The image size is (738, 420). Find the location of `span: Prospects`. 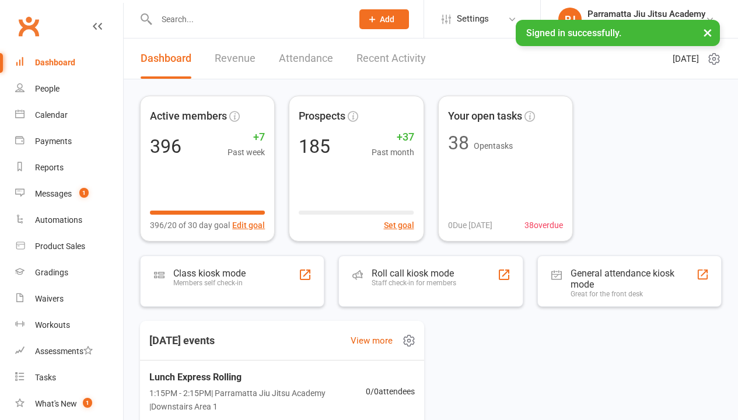

span: Prospects is located at coordinates (322, 116).